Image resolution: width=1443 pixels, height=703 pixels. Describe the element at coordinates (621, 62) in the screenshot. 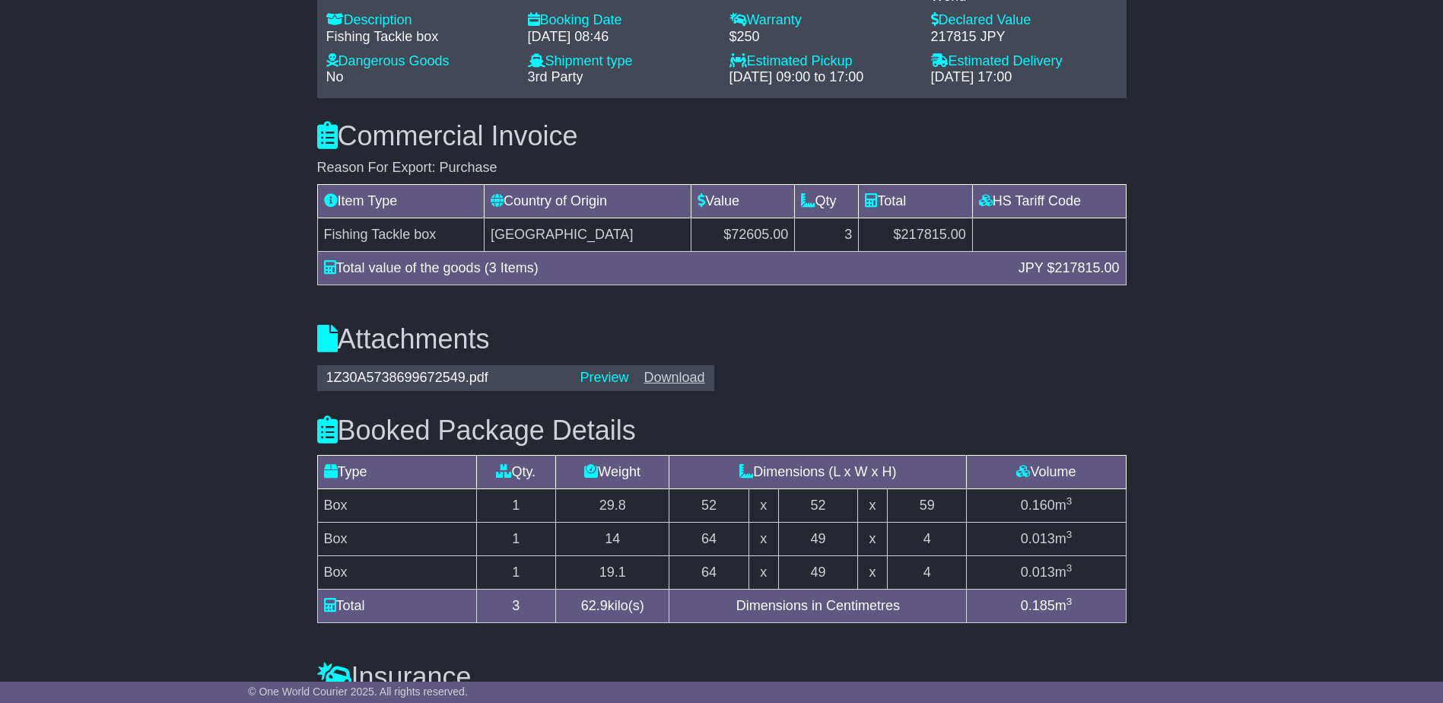

I see `div: Shipment type` at that location.